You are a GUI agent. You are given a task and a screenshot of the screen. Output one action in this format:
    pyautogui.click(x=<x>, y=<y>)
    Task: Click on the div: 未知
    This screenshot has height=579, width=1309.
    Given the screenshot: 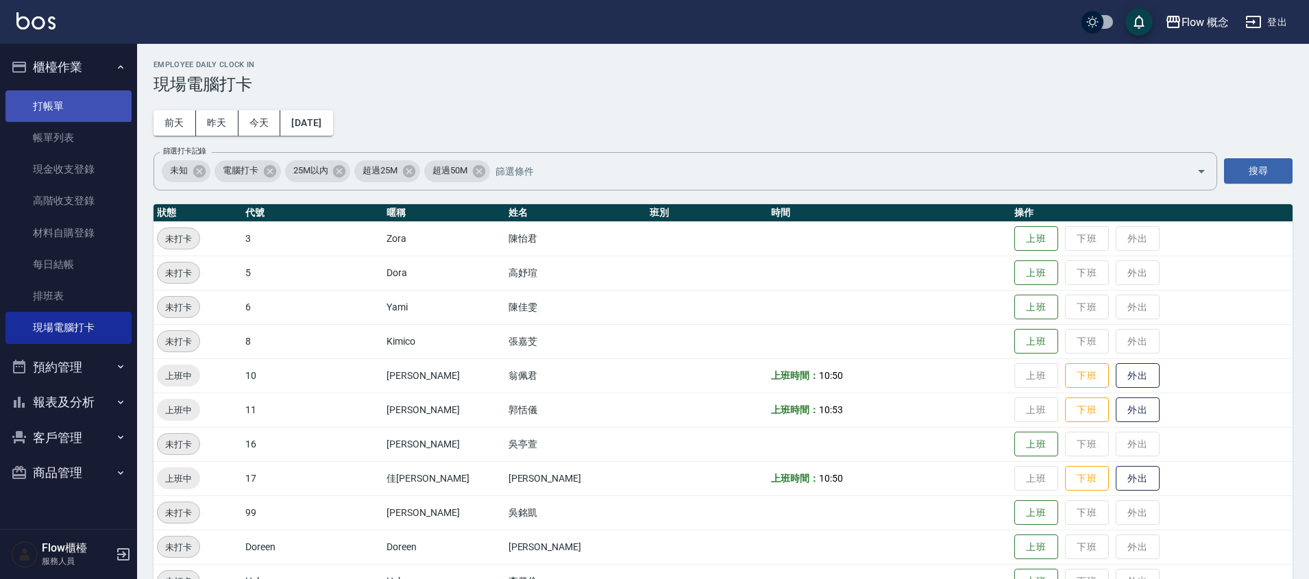 What is the action you would take?
    pyautogui.click(x=186, y=171)
    